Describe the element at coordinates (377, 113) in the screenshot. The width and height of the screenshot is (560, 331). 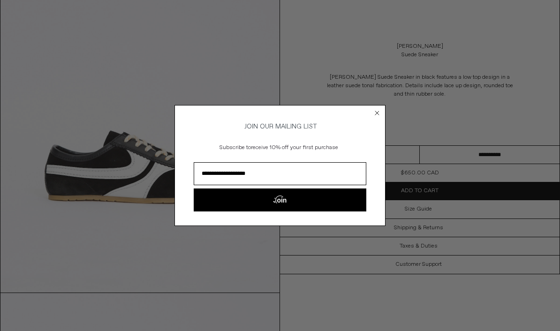
I see `button: Close dialog` at that location.